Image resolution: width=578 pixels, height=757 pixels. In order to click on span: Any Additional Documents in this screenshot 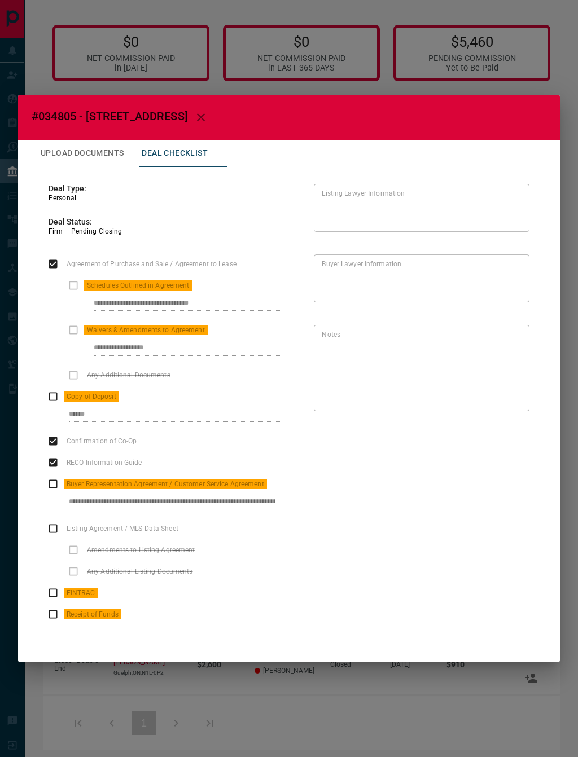, I will do `click(129, 375)`.